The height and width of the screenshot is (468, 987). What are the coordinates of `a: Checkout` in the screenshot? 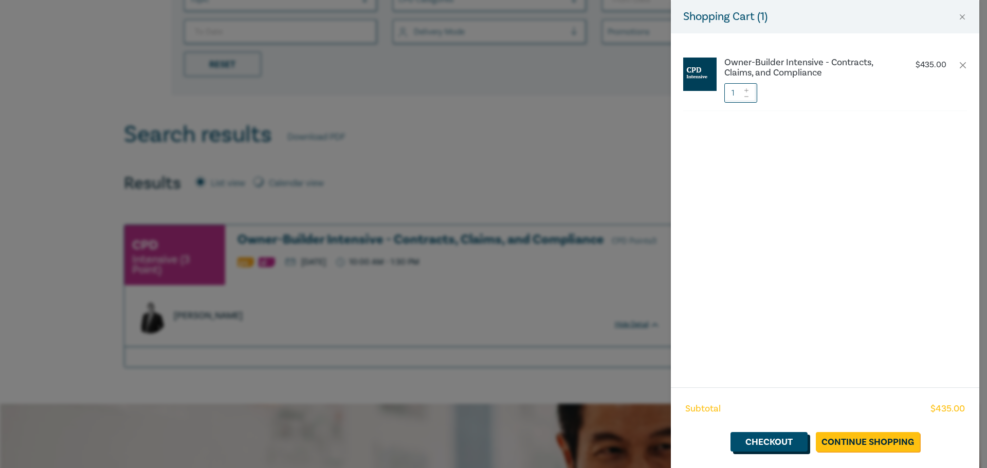 It's located at (769, 442).